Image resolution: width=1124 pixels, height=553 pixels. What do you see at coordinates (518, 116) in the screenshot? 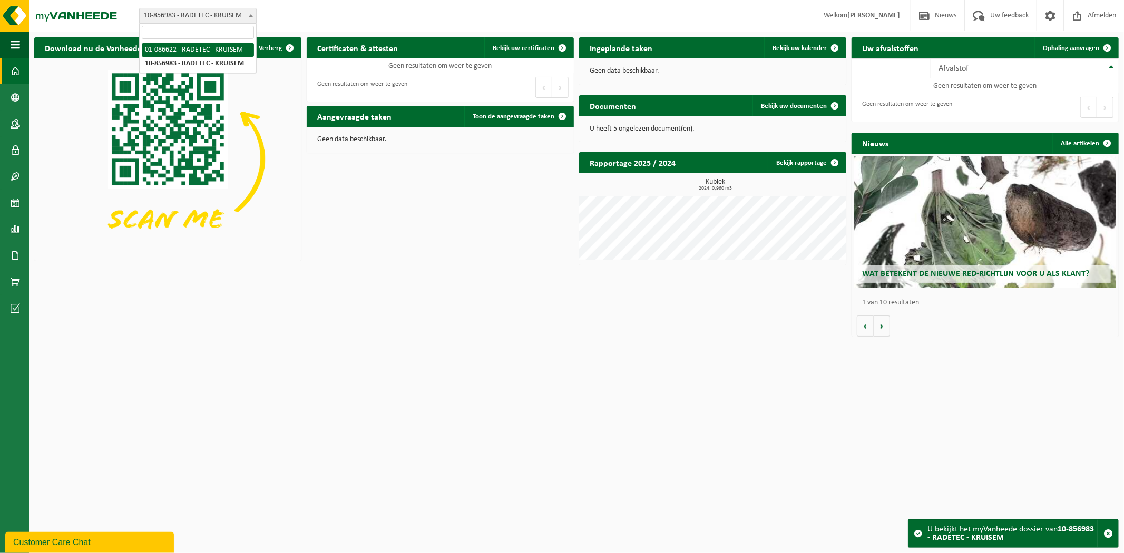
I see `a: Toon de aangevraagde taken` at bounding box center [518, 116].